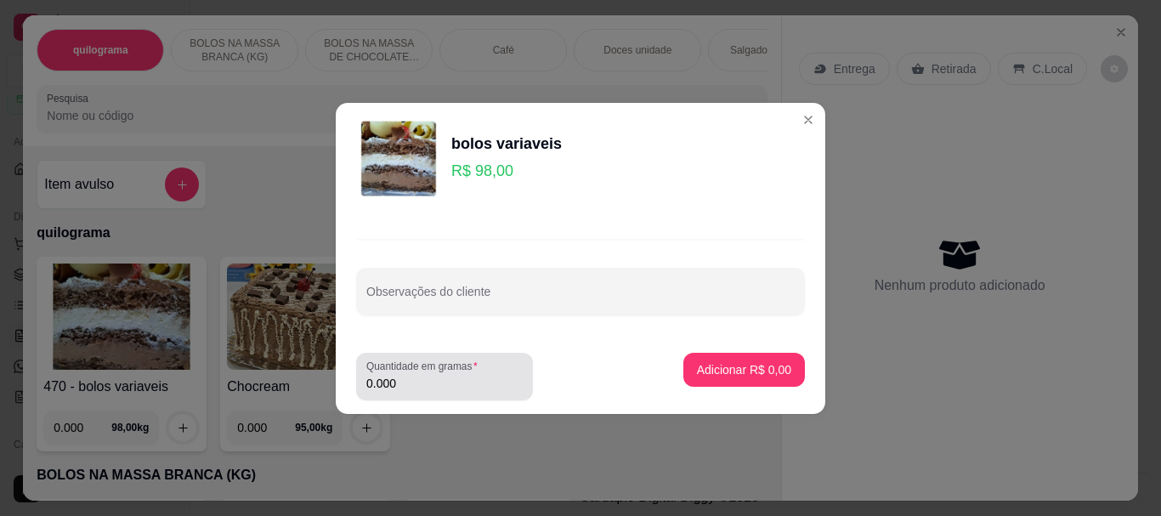 This screenshot has height=516, width=1161. Describe the element at coordinates (809, 120) in the screenshot. I see `button: Close` at that location.